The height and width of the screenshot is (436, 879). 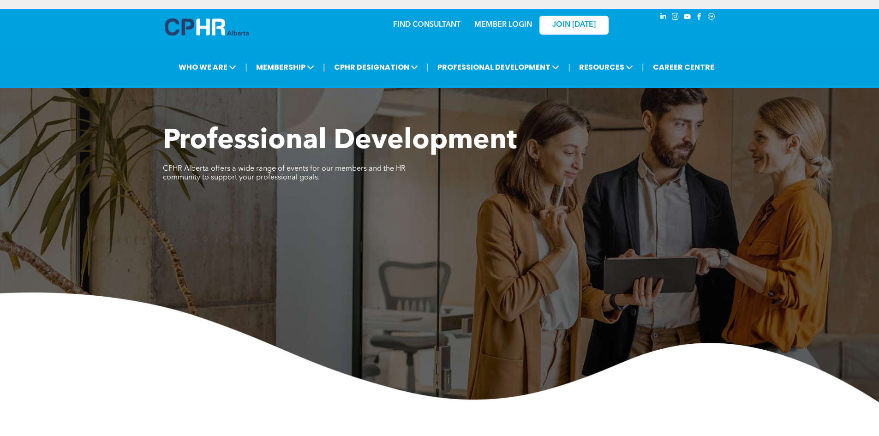 What do you see at coordinates (207, 67) in the screenshot?
I see `span: WHO WE ARE` at bounding box center [207, 67].